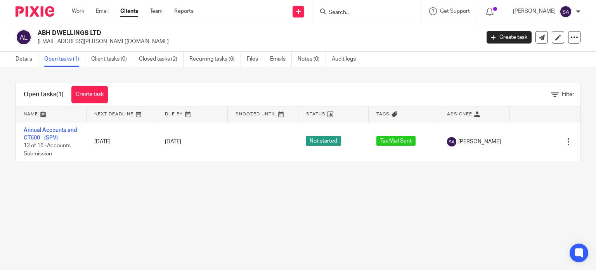 Image resolution: width=596 pixels, height=270 pixels. I want to click on span: (1), so click(60, 94).